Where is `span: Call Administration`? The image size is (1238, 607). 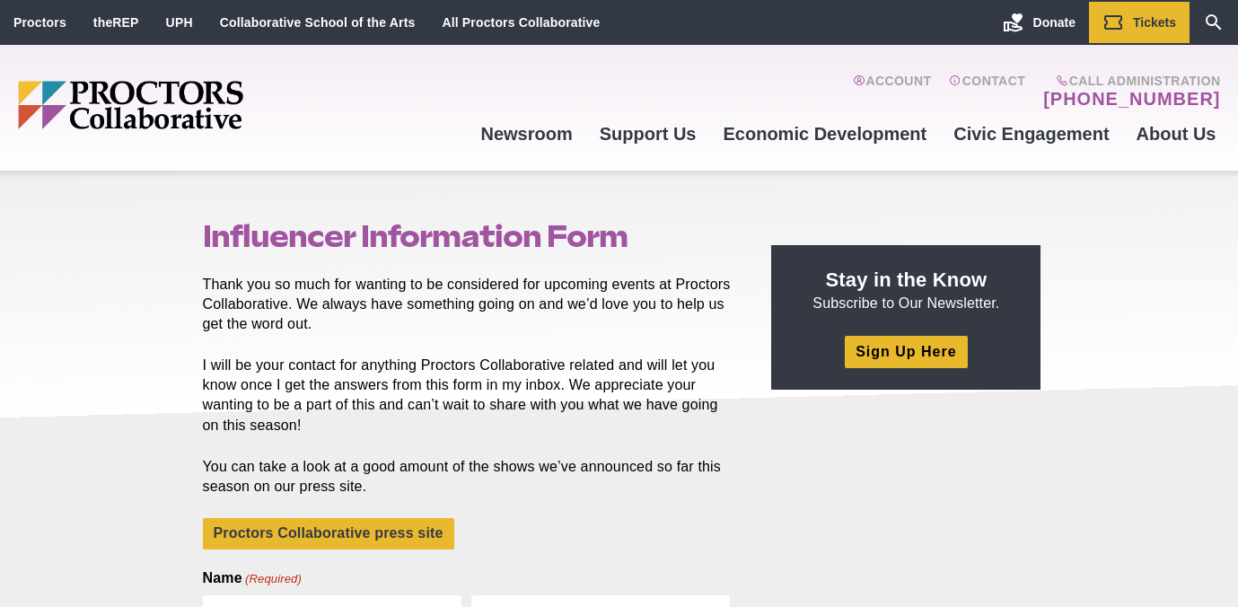 span: Call Administration is located at coordinates (1129, 81).